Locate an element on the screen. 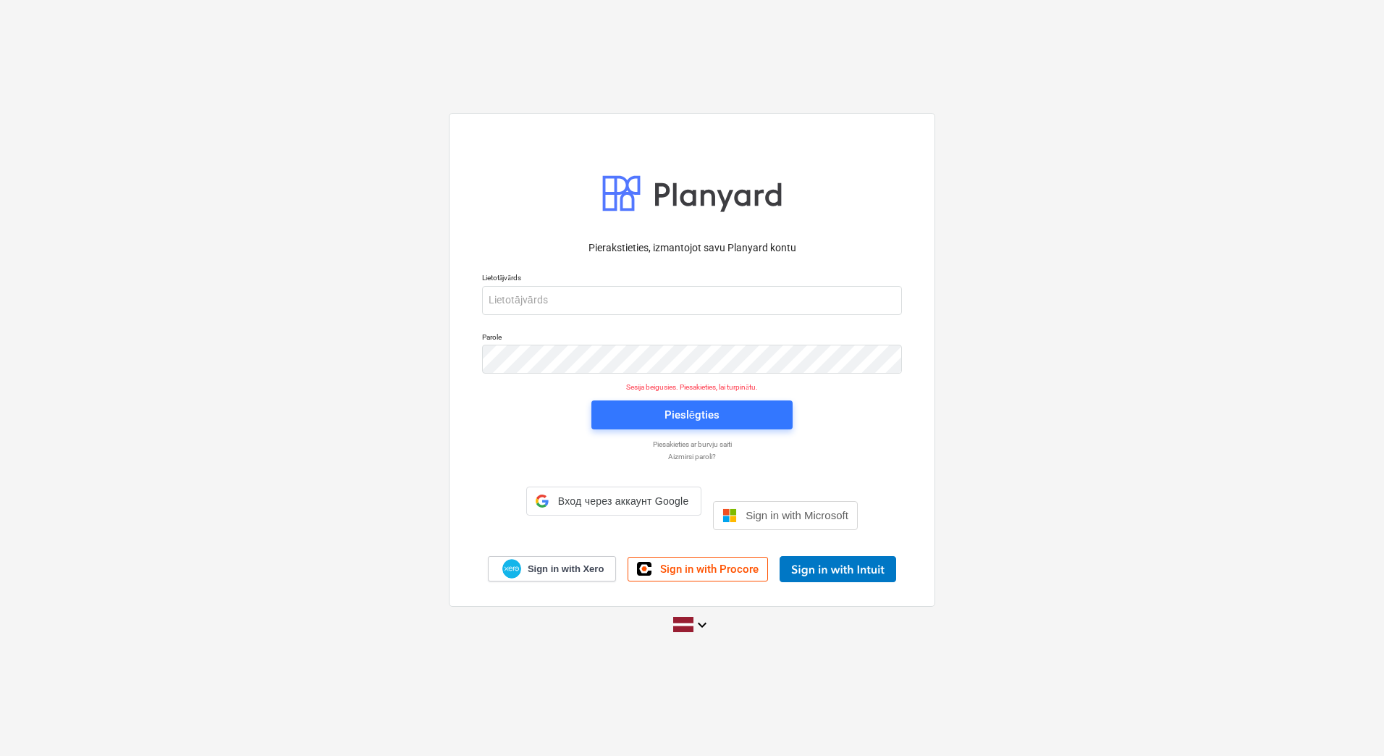 This screenshot has width=1384, height=756. p: Lietotājvārds is located at coordinates (692, 279).